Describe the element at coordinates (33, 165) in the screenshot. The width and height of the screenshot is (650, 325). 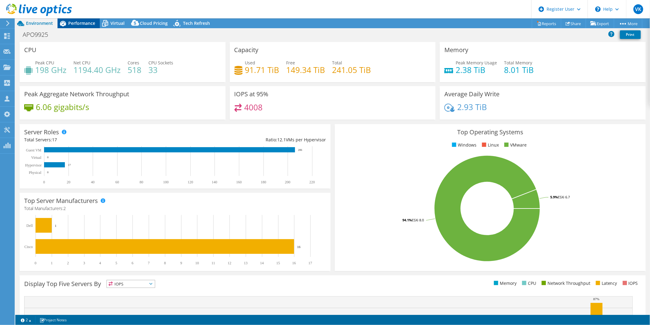
I see `text: Hypervisor` at that location.